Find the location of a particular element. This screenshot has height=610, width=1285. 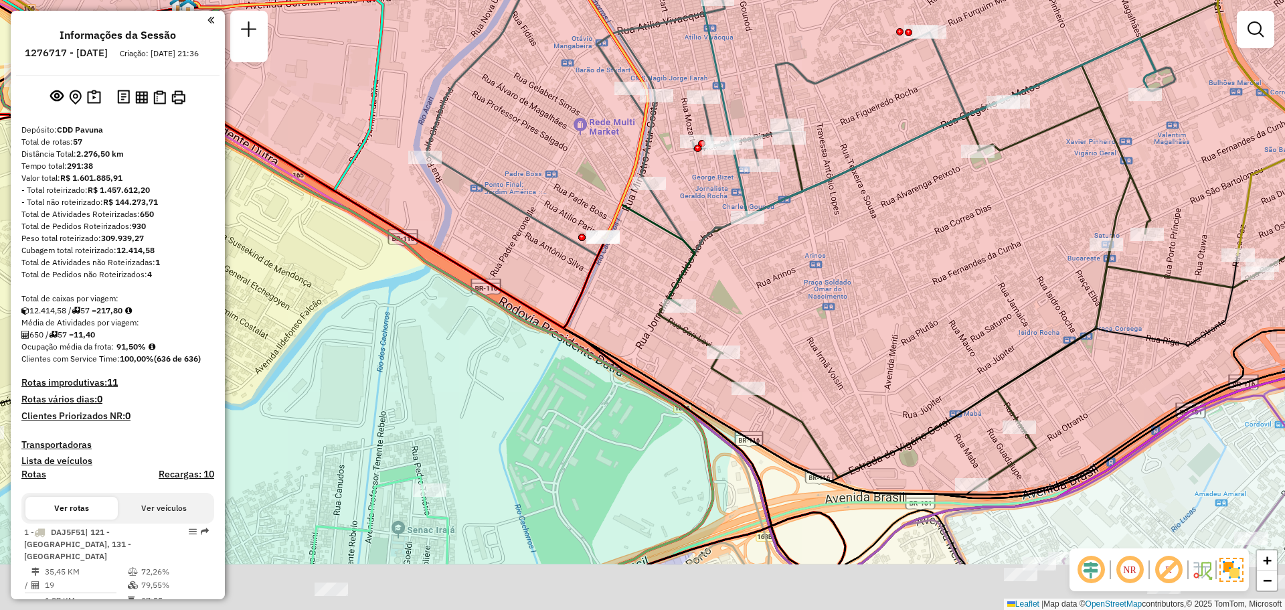

em: Opções is located at coordinates (193, 531).